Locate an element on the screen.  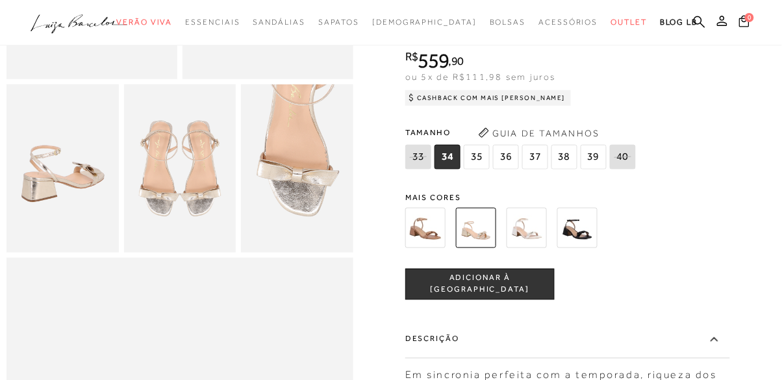
img: SANDÁLIA SALTO MÉDIO LAÇO FRONTAL DOURADO is located at coordinates (476, 228).